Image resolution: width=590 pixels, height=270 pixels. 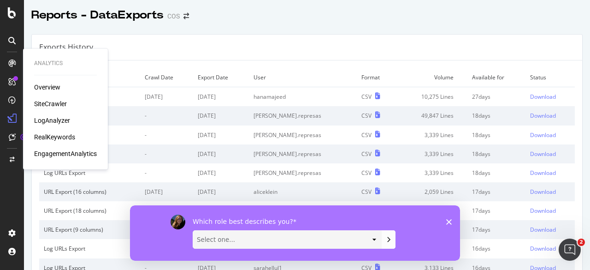 What do you see at coordinates (48, 17) in the screenshot?
I see `img: Profile image for Laura` at bounding box center [48, 17].